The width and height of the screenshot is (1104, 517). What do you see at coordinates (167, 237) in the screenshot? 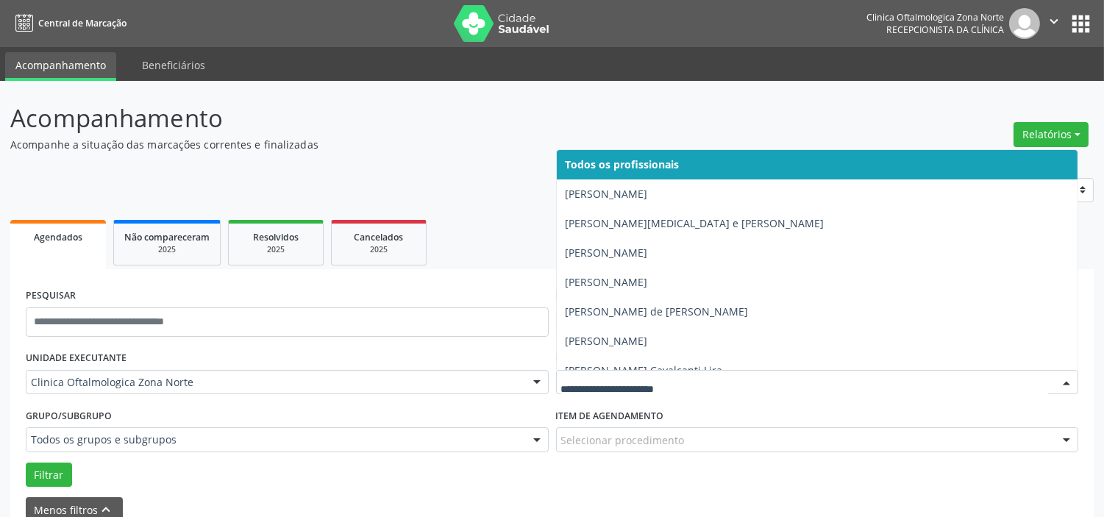
I see `span: Não compareceram` at bounding box center [167, 237].